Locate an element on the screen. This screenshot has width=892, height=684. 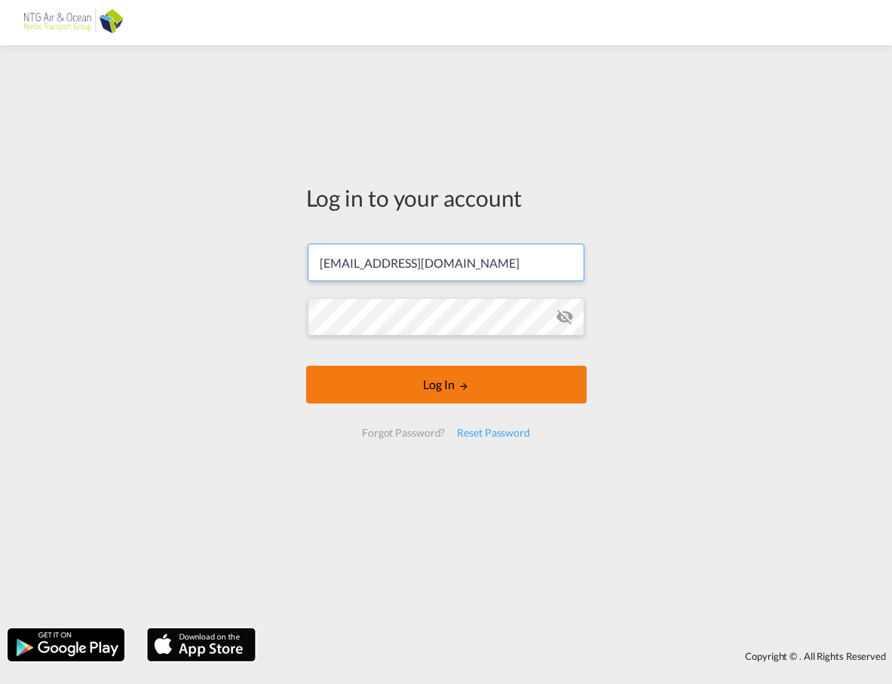
img: af31b1c0b01f11ecbc353f8e72265e29.png is located at coordinates (73, 23).